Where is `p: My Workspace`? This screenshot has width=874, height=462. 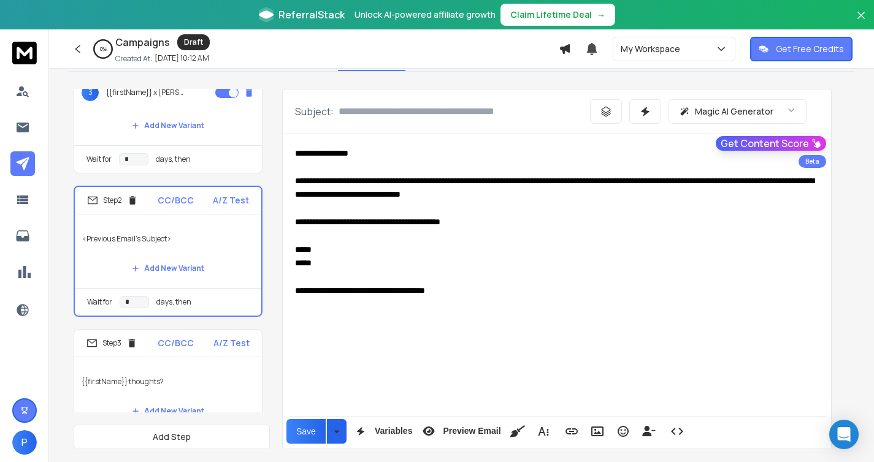
p: My Workspace is located at coordinates (652, 49).